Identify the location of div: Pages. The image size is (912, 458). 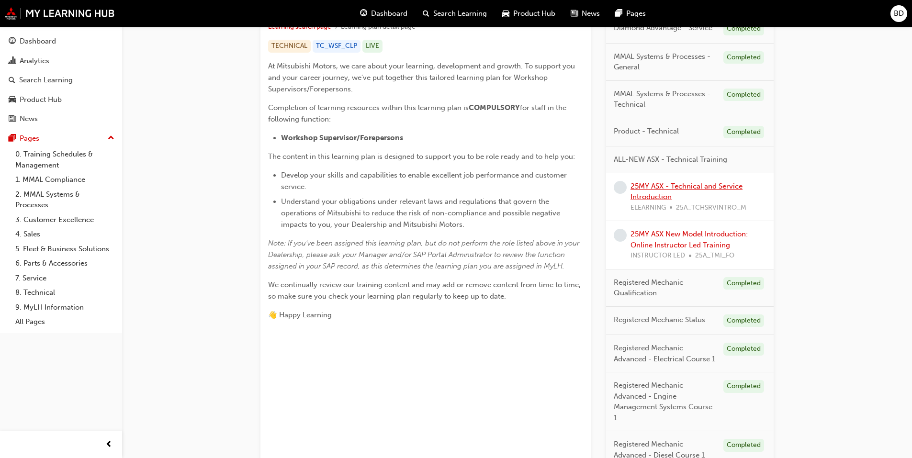
(29, 138).